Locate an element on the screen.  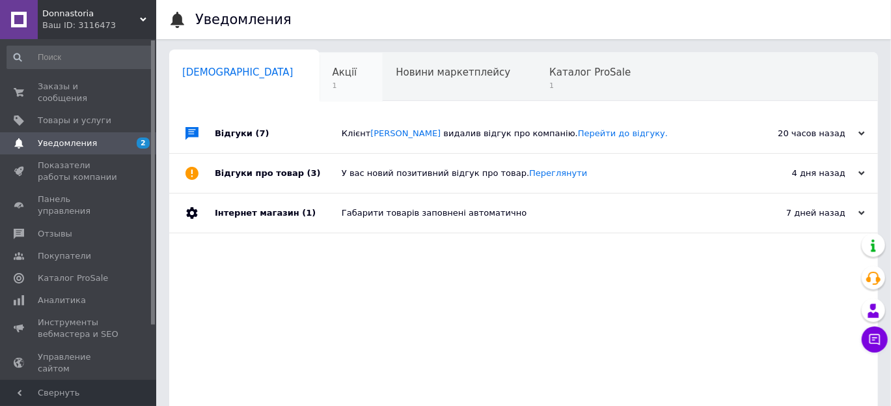
div: 7 дней назад is located at coordinates (800, 213).